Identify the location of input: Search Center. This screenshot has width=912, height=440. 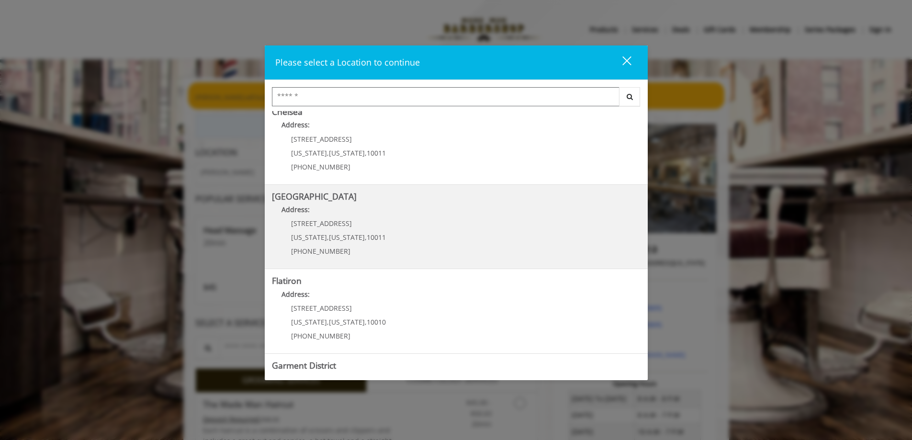
(446, 97).